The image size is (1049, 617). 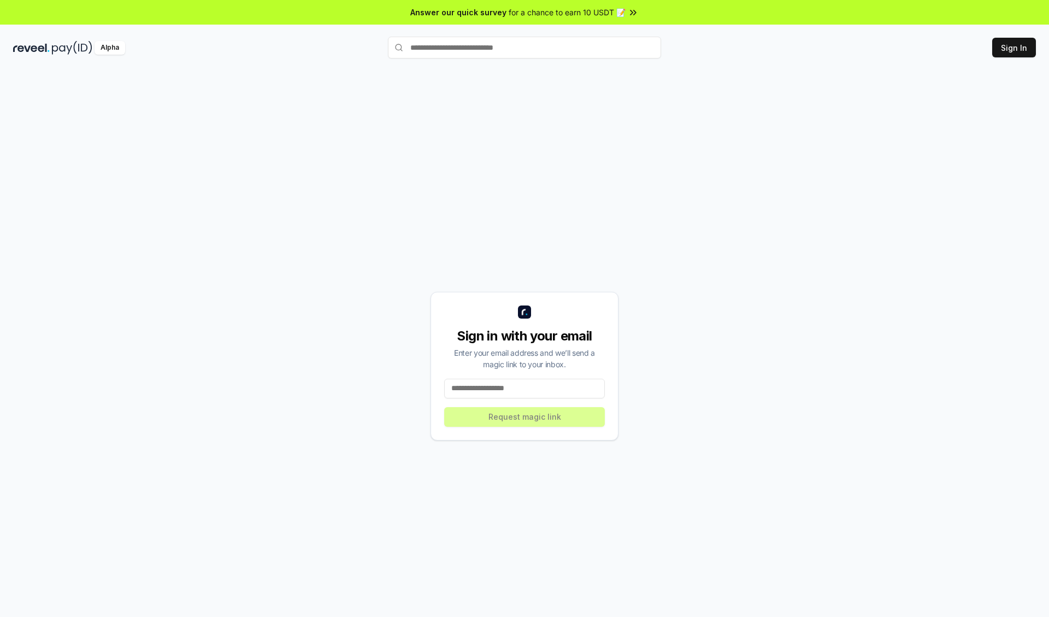 What do you see at coordinates (524, 312) in the screenshot?
I see `img: logo_small` at bounding box center [524, 312].